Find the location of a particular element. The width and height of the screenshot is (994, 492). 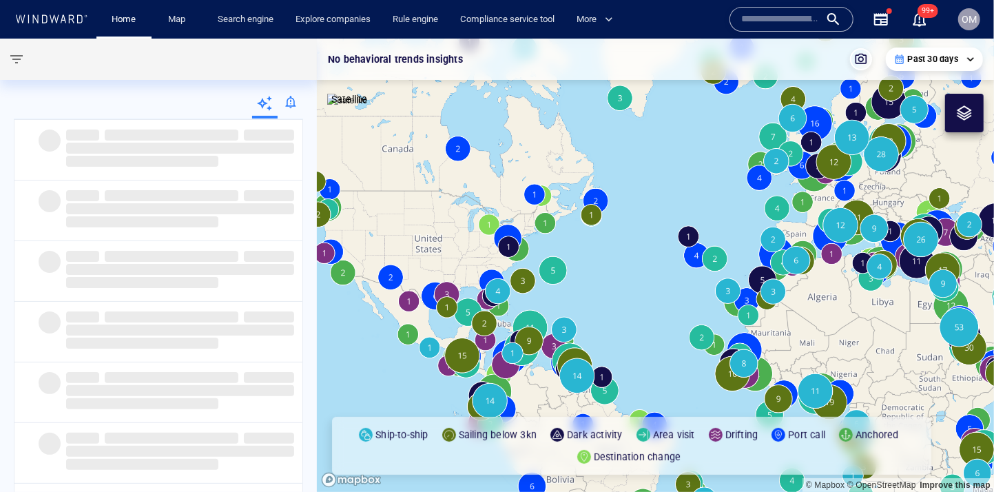

a: 99+ is located at coordinates (920, 19).